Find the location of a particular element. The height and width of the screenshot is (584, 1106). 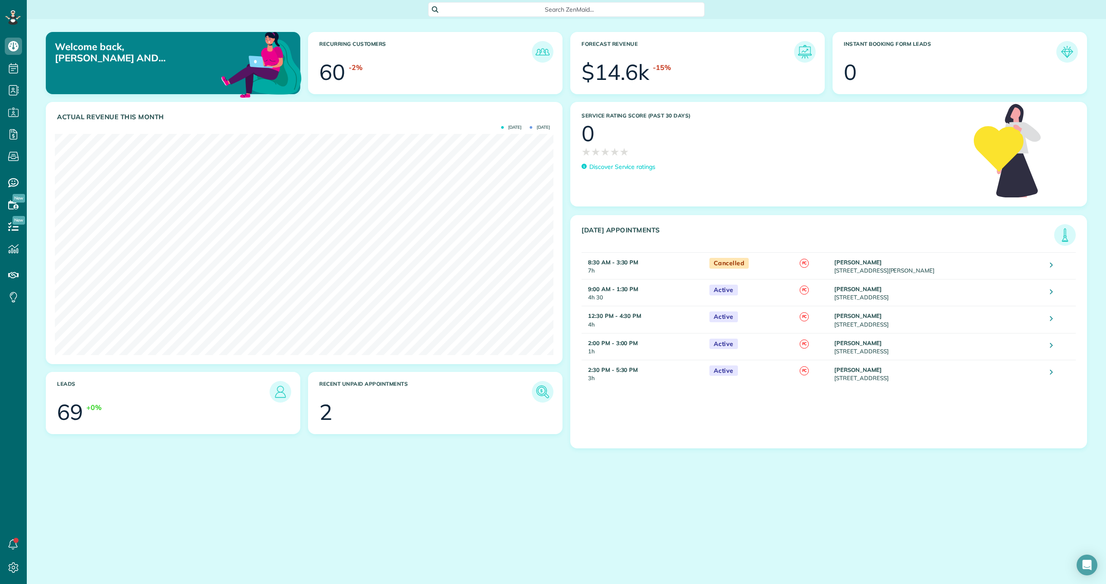

td: 4h is located at coordinates (643, 320).